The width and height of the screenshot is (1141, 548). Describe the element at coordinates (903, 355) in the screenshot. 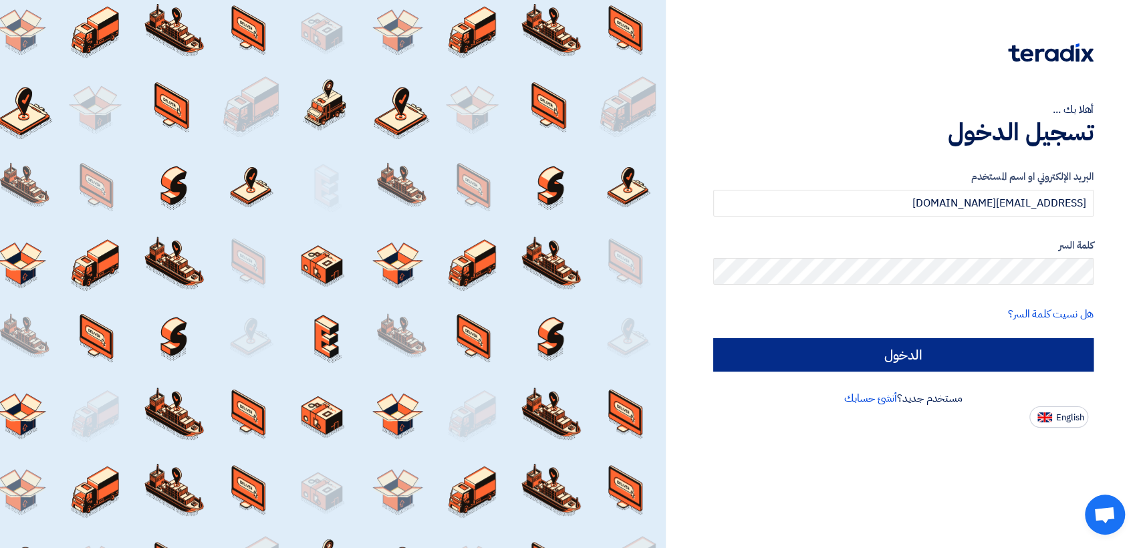

I see `input: الدخول` at that location.